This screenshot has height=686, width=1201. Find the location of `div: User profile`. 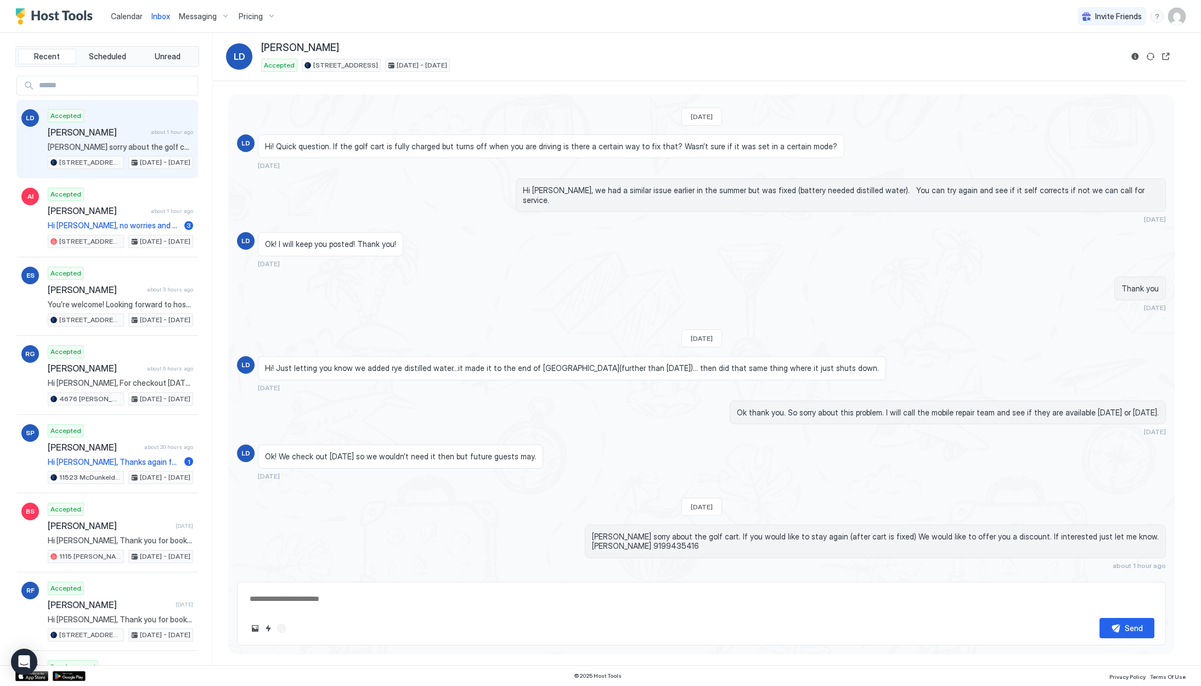

div: User profile is located at coordinates (1177, 16).